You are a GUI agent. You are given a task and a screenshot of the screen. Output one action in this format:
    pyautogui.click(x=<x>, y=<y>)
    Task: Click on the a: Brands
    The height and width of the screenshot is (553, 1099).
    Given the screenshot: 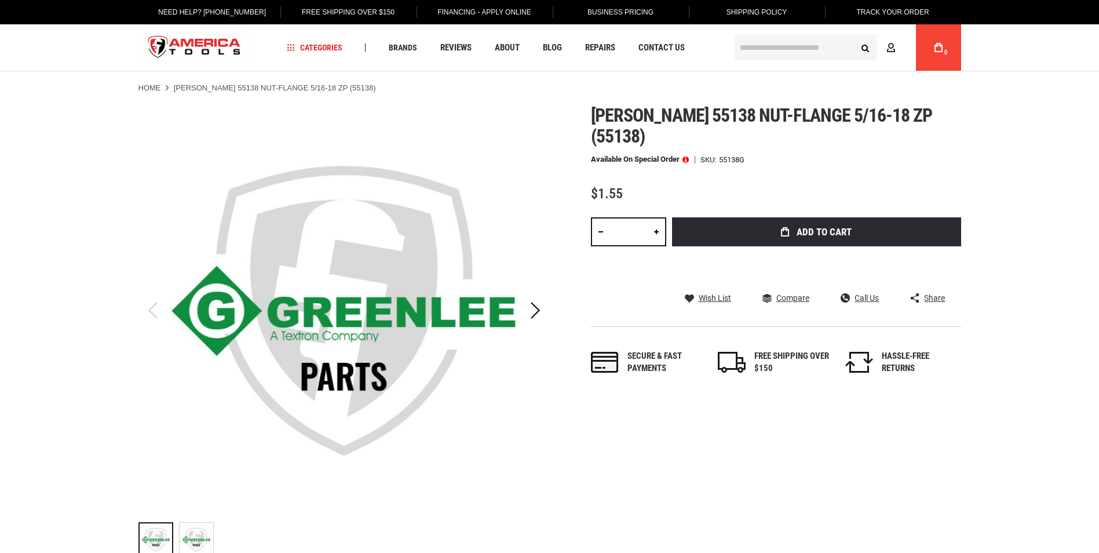 What is the action you would take?
    pyautogui.click(x=403, y=48)
    